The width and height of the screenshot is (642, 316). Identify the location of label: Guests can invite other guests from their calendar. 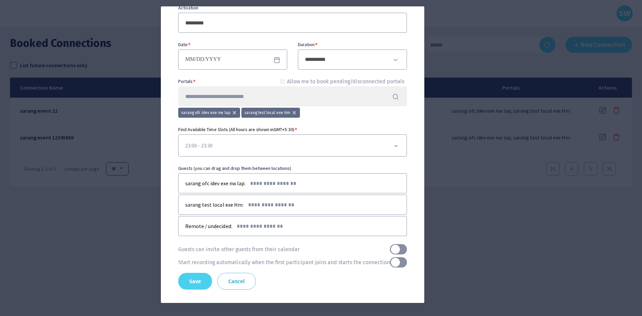
(284, 249).